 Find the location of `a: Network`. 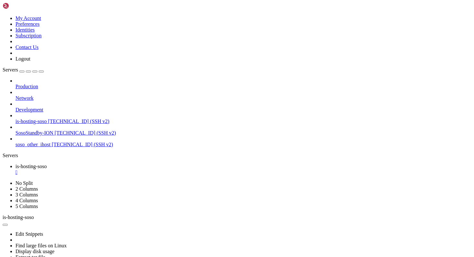

a: Network is located at coordinates (243, 98).